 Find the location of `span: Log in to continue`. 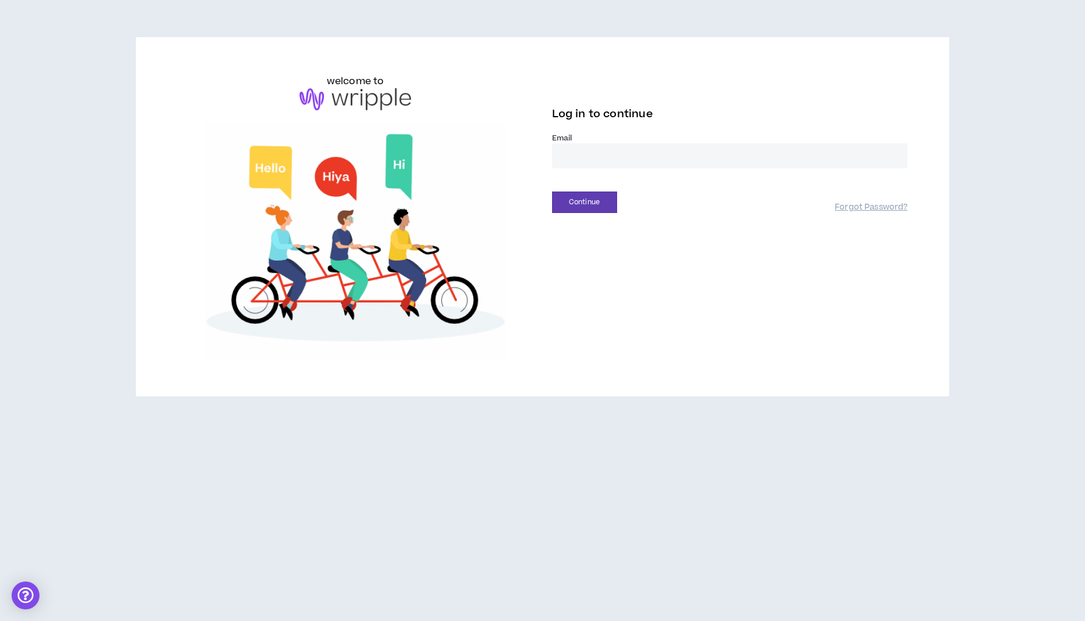

span: Log in to continue is located at coordinates (603, 114).